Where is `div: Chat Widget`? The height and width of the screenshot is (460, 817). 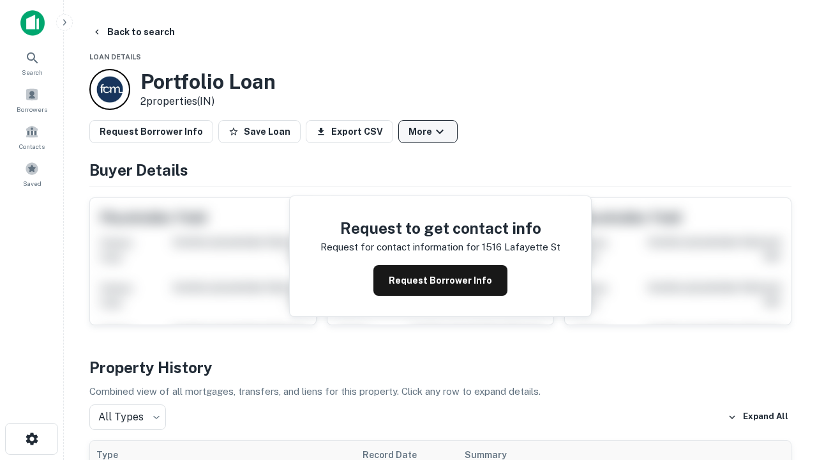 div: Chat Widget is located at coordinates (785, 347).